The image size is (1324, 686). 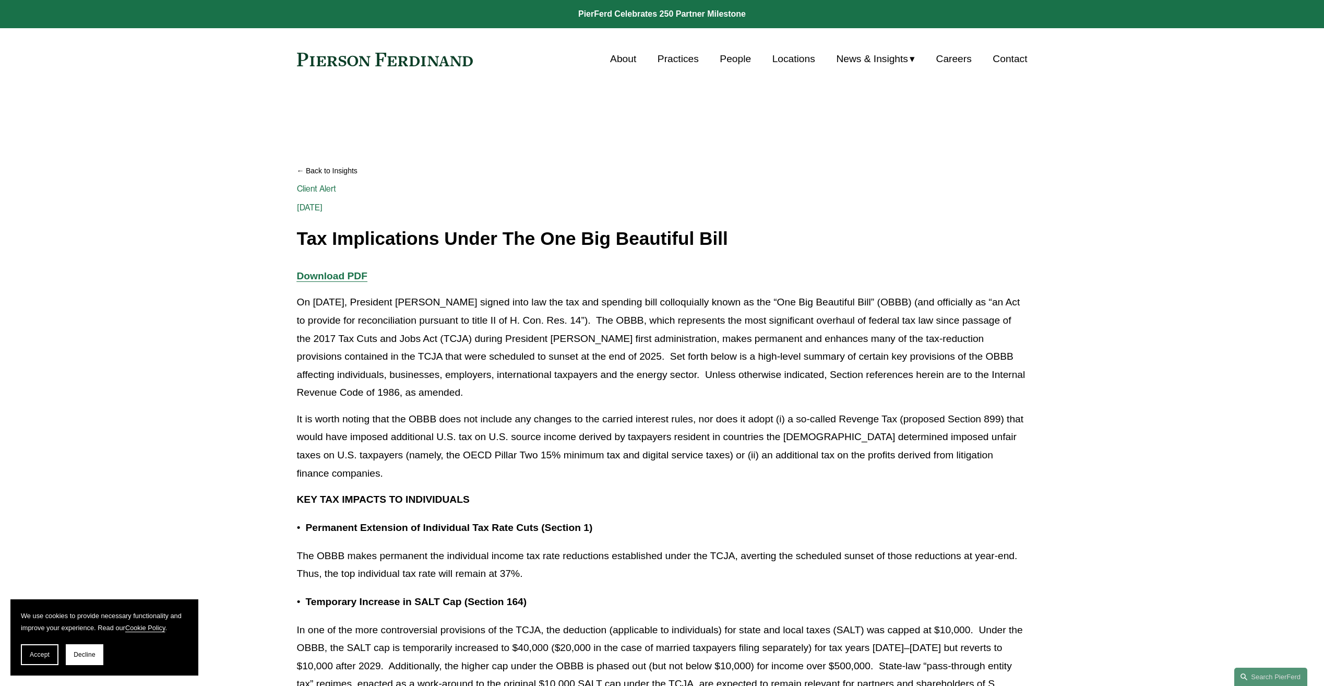 What do you see at coordinates (735, 59) in the screenshot?
I see `a: People` at bounding box center [735, 59].